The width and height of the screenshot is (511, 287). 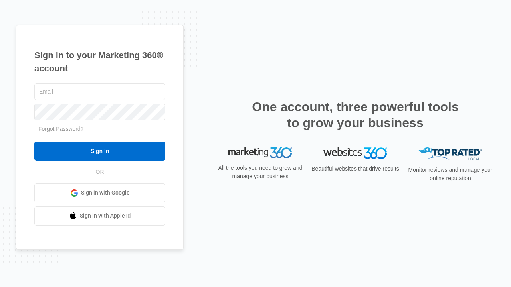 I want to click on h1: Sign in to your Marketing 360® account, so click(x=100, y=62).